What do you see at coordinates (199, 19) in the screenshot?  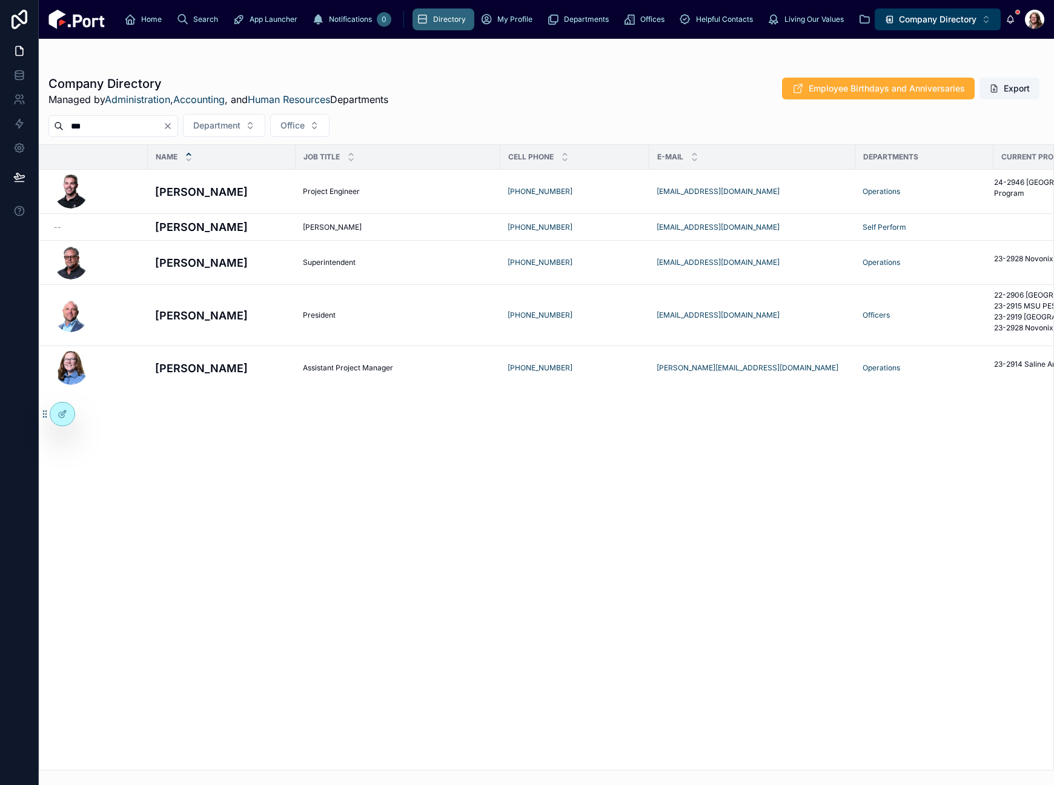 I see `a: Search` at bounding box center [199, 19].